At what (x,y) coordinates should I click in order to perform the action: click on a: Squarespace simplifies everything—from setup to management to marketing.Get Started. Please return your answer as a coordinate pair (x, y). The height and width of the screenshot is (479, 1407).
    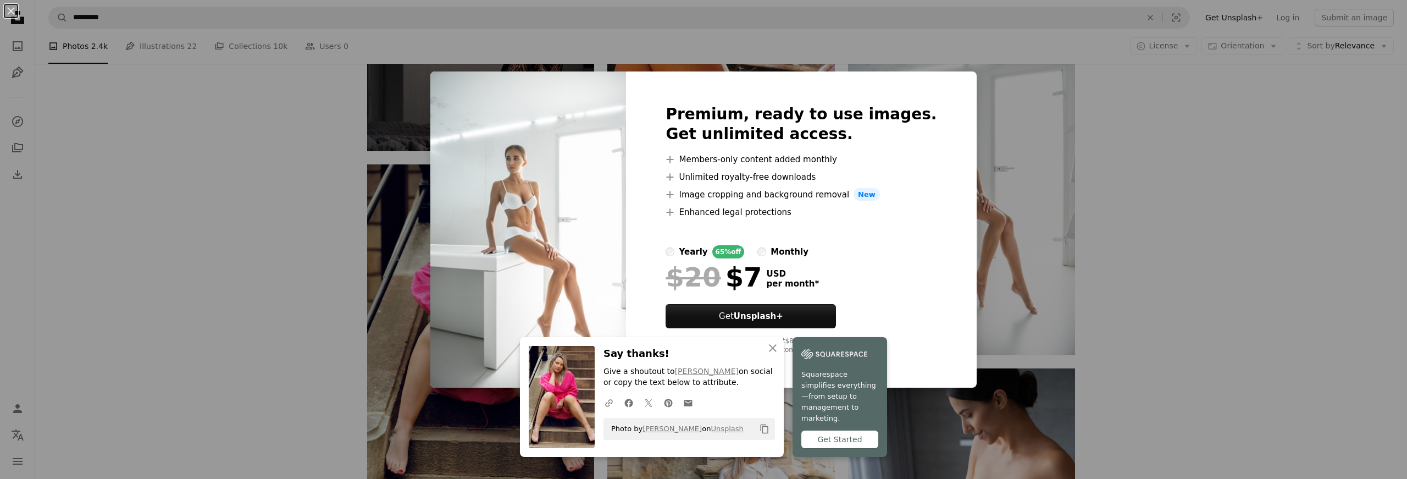
    Looking at the image, I should click on (840, 397).